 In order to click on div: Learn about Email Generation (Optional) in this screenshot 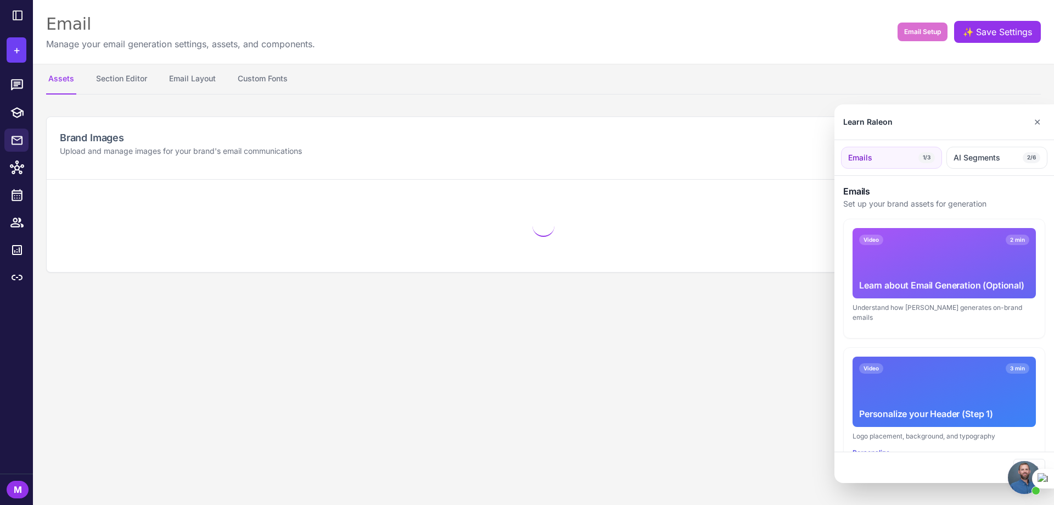, I will do `click(945, 285)`.